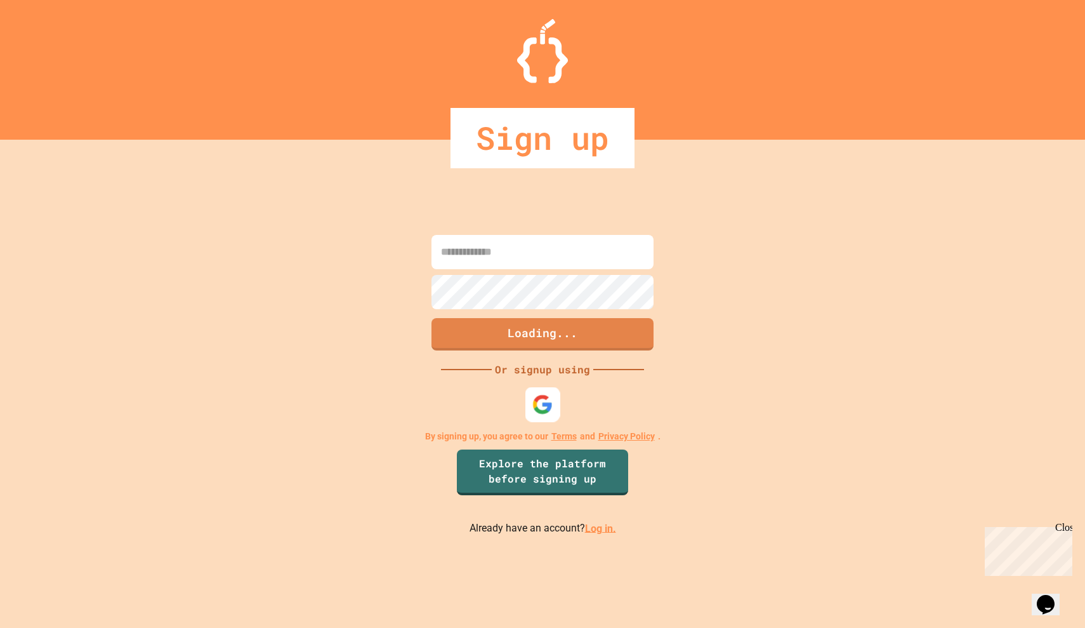 This screenshot has width=1085, height=628. What do you see at coordinates (543, 51) in the screenshot?
I see `img: Logo.svg` at bounding box center [543, 51].